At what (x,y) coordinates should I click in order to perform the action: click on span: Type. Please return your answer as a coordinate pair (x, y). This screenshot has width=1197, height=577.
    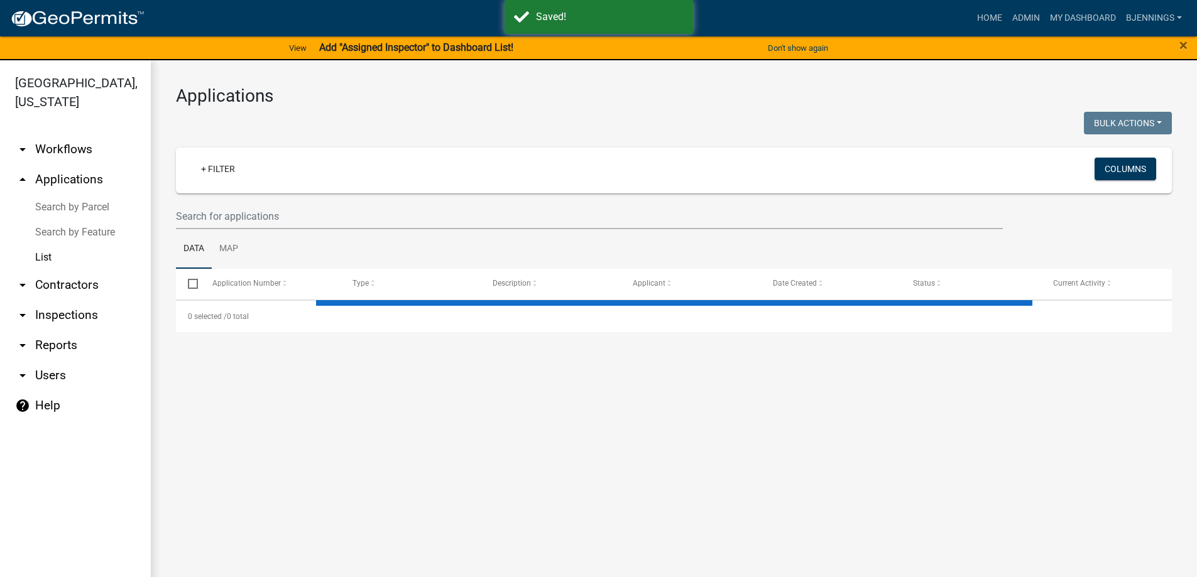
    Looking at the image, I should click on (361, 283).